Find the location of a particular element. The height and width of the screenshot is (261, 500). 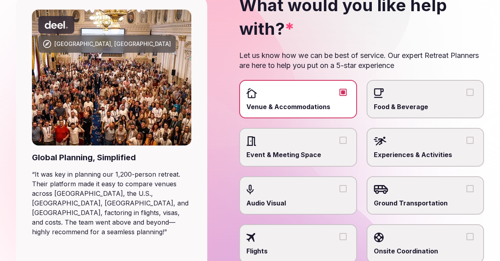

button: Venue & Accommodations is located at coordinates (343, 92).